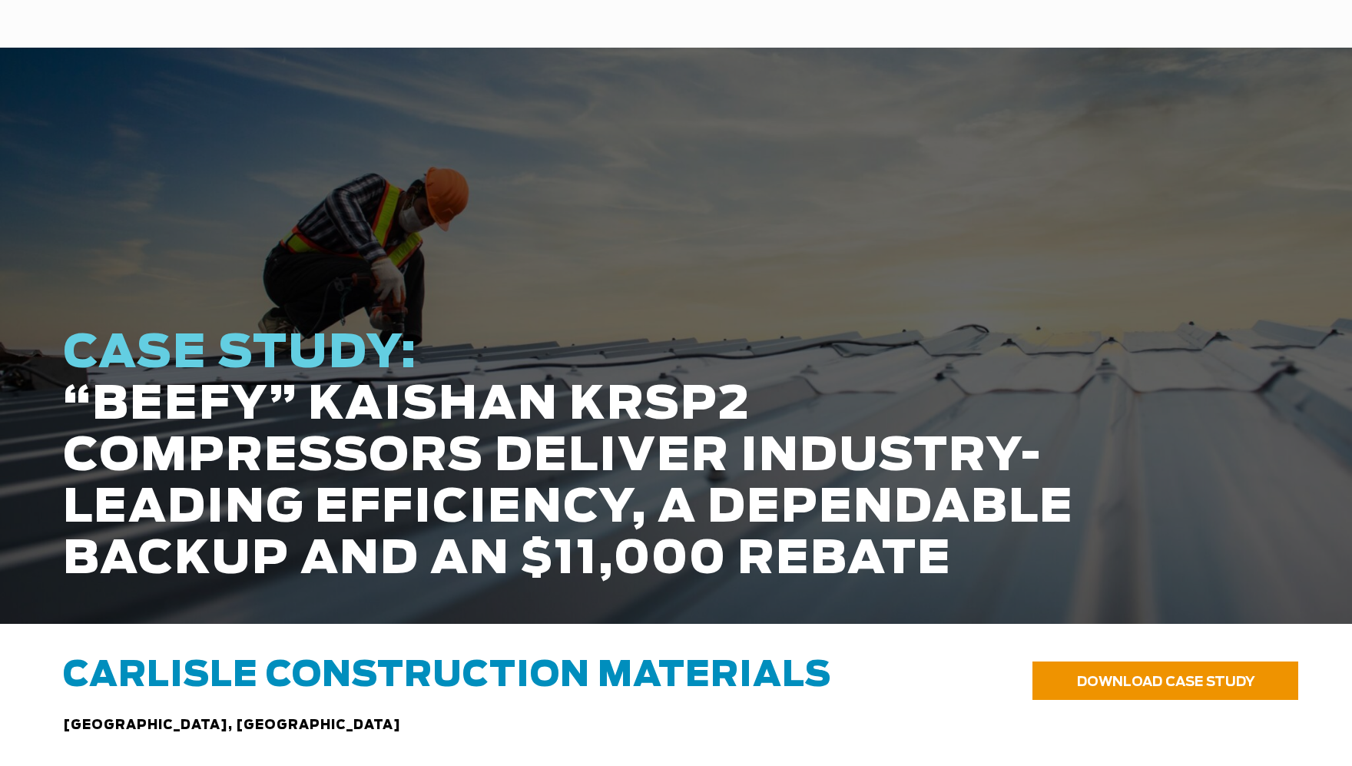  Describe the element at coordinates (447, 675) in the screenshot. I see `span: Carlisle Construction Materials` at that location.